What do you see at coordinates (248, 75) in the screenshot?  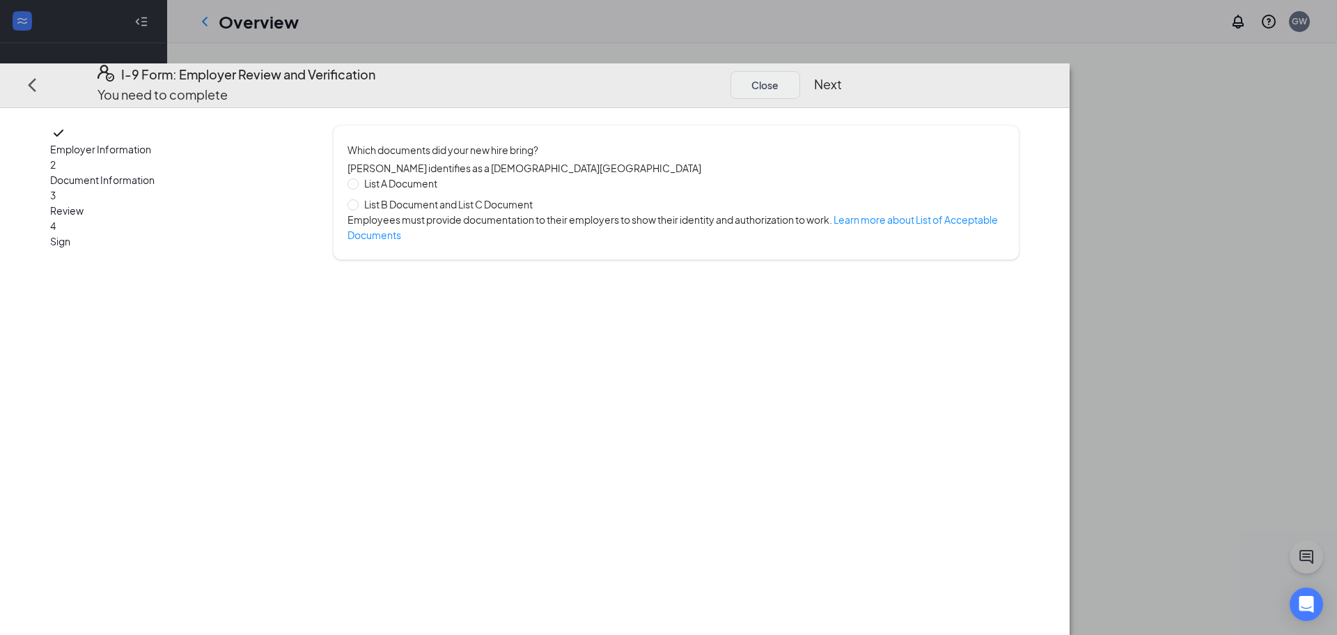 I see `h4: I-9 Form: Employer Review and Verification` at bounding box center [248, 75].